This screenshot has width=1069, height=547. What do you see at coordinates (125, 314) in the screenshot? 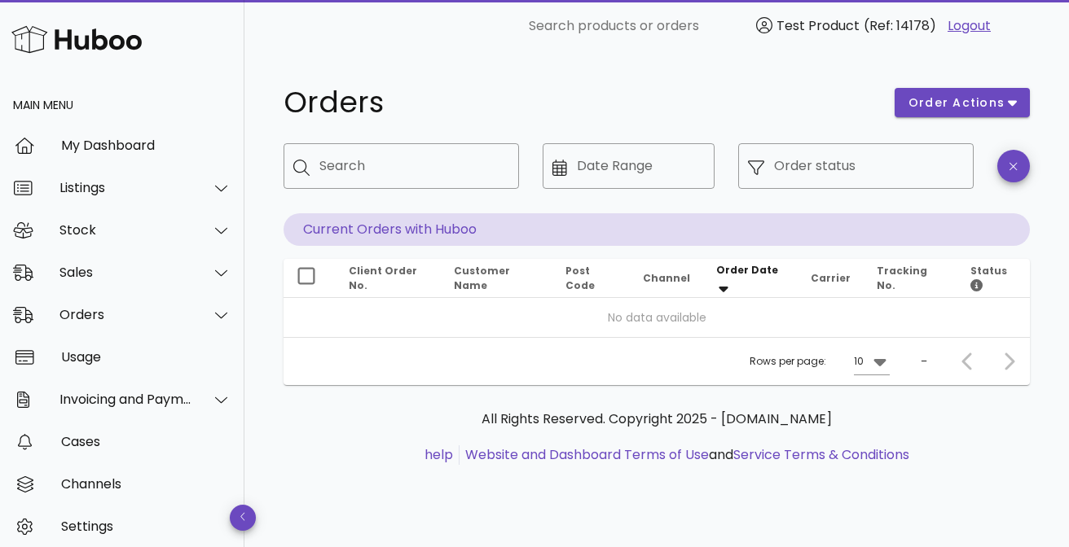
I see `div: Orders` at bounding box center [125, 314].